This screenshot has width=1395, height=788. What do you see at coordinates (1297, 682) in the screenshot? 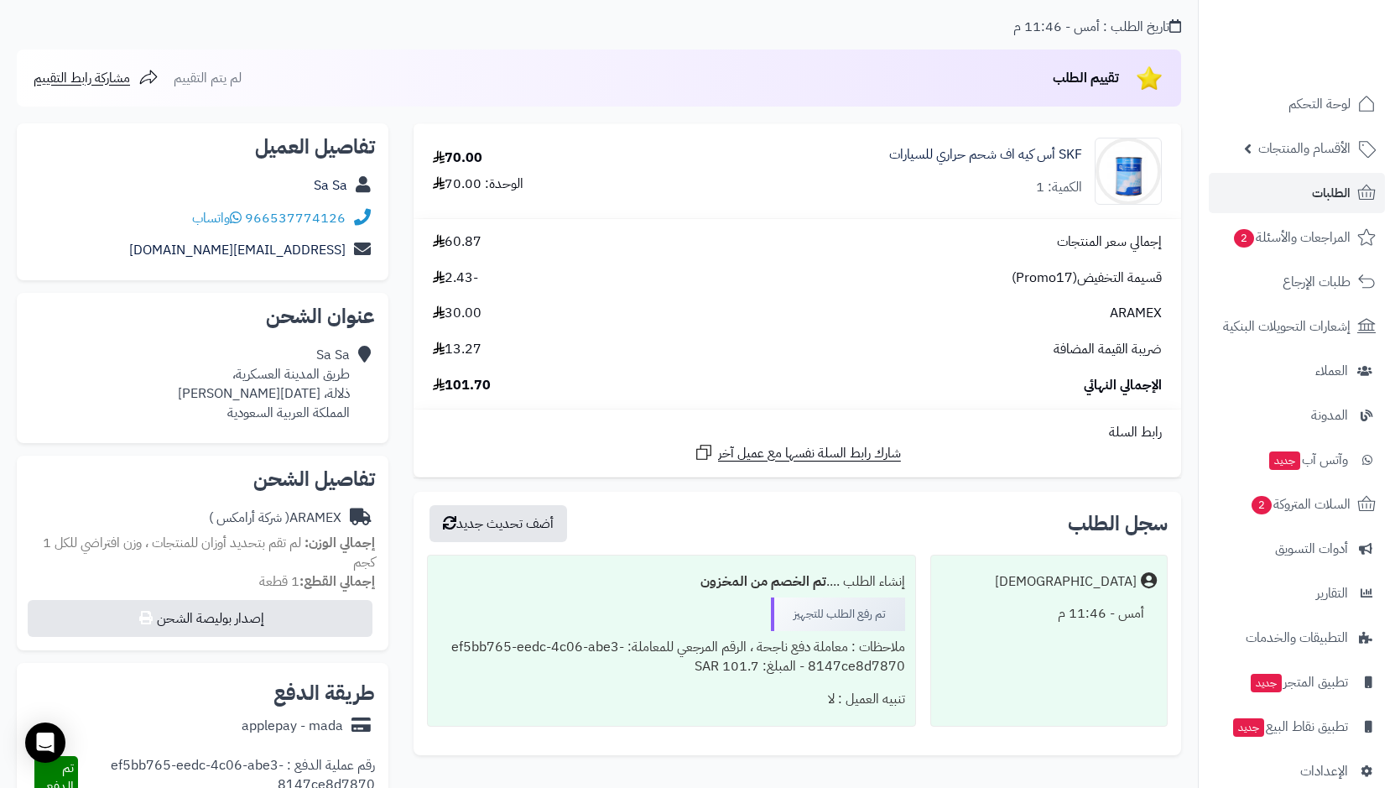
I see `a: تطبيق المتجرجديد` at bounding box center [1297, 682].